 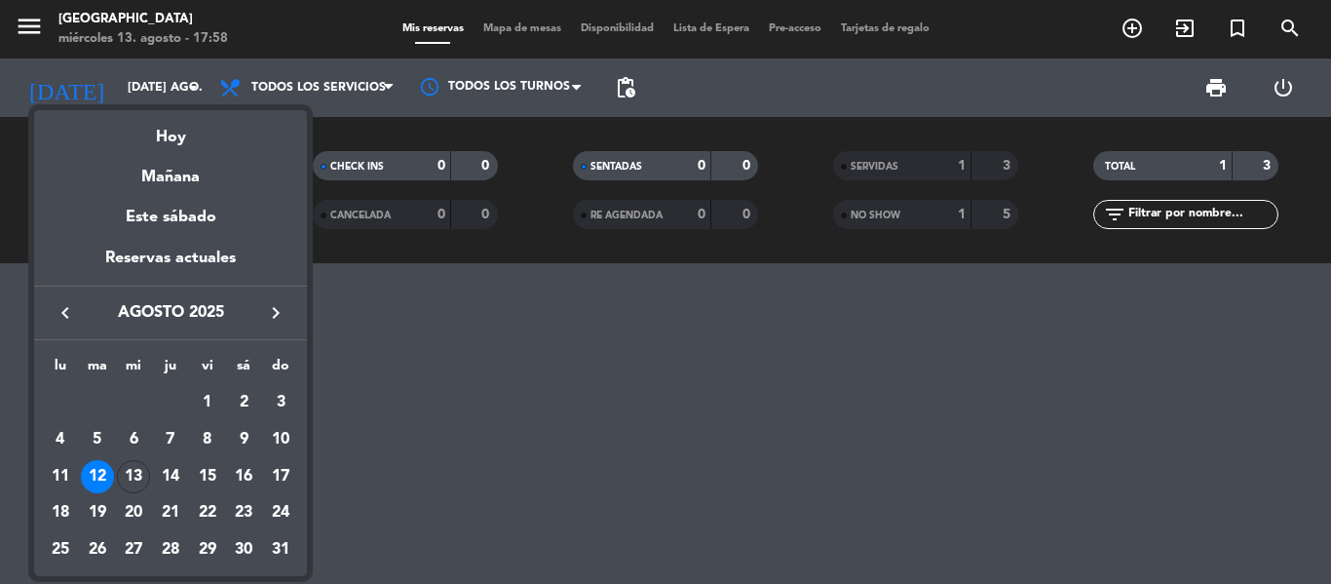 What do you see at coordinates (171, 550) in the screenshot?
I see `td: 28 de agosto de 2025` at bounding box center [171, 550].